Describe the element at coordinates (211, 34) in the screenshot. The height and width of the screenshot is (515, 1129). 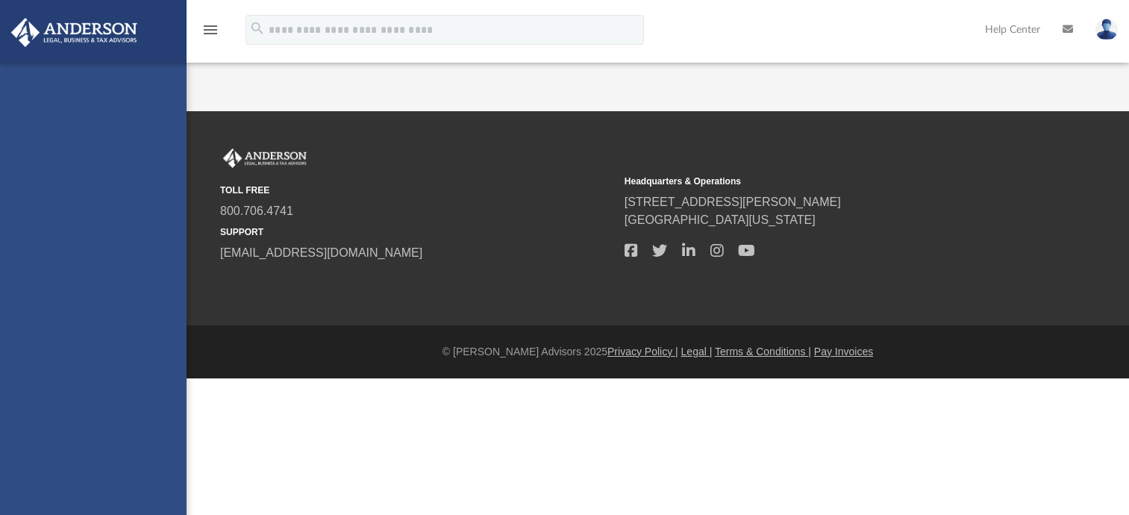
I see `a: menu` at that location.